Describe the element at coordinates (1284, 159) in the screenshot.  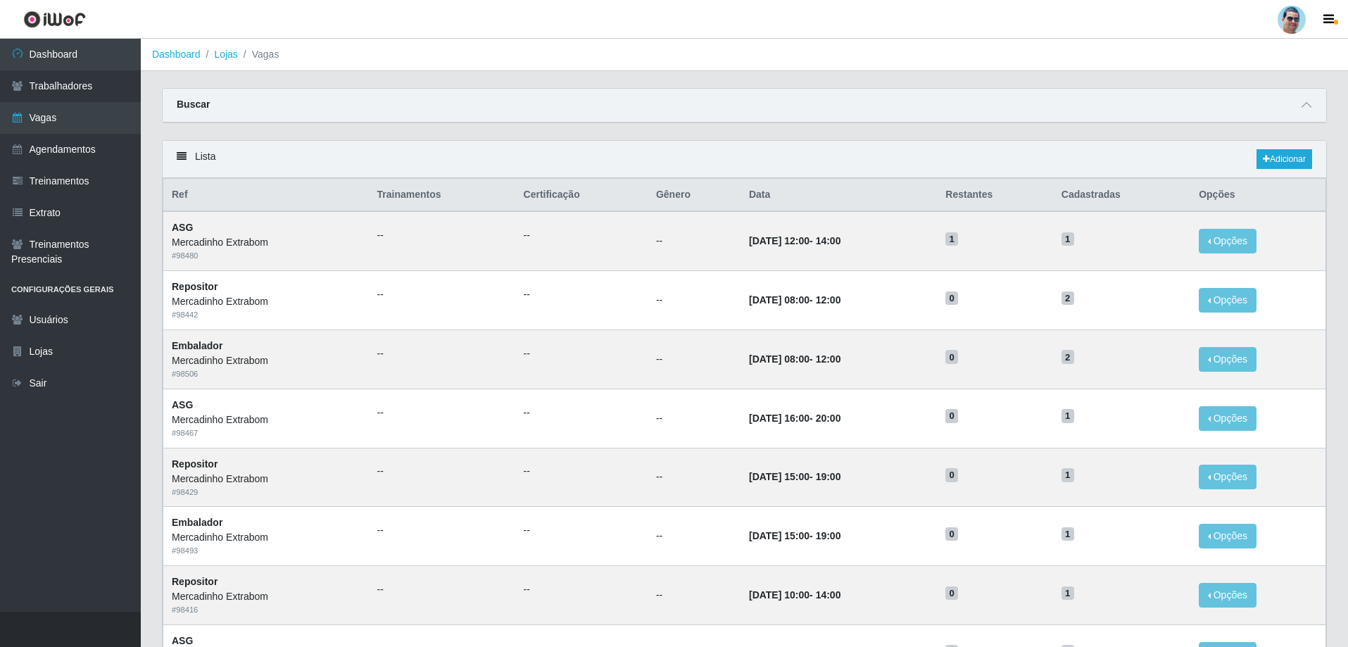
I see `a: Adicionar` at that location.